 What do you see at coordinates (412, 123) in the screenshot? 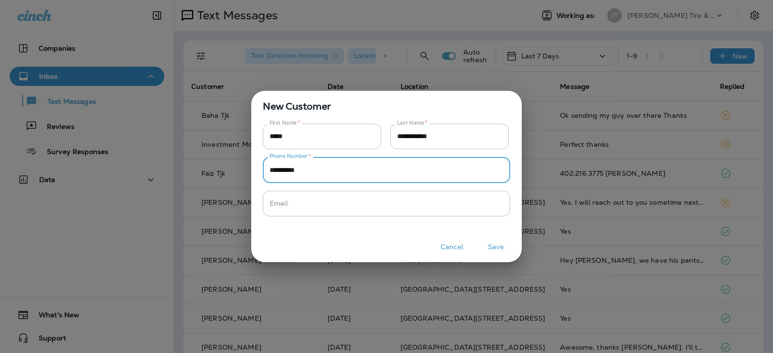
I see `label: Last Name` at bounding box center [412, 123].